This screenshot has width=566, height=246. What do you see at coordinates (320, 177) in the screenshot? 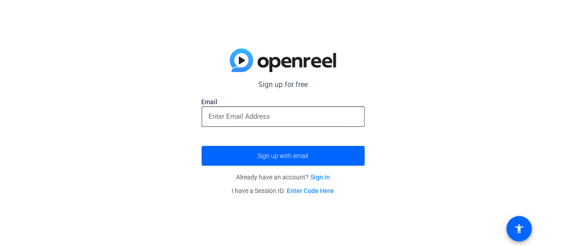
I see `a: Sign in` at bounding box center [320, 177].